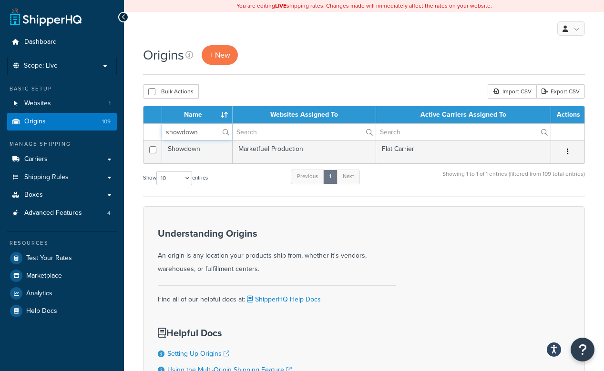  What do you see at coordinates (252, 333) in the screenshot?
I see `h3: Helpful Docs` at bounding box center [252, 333].